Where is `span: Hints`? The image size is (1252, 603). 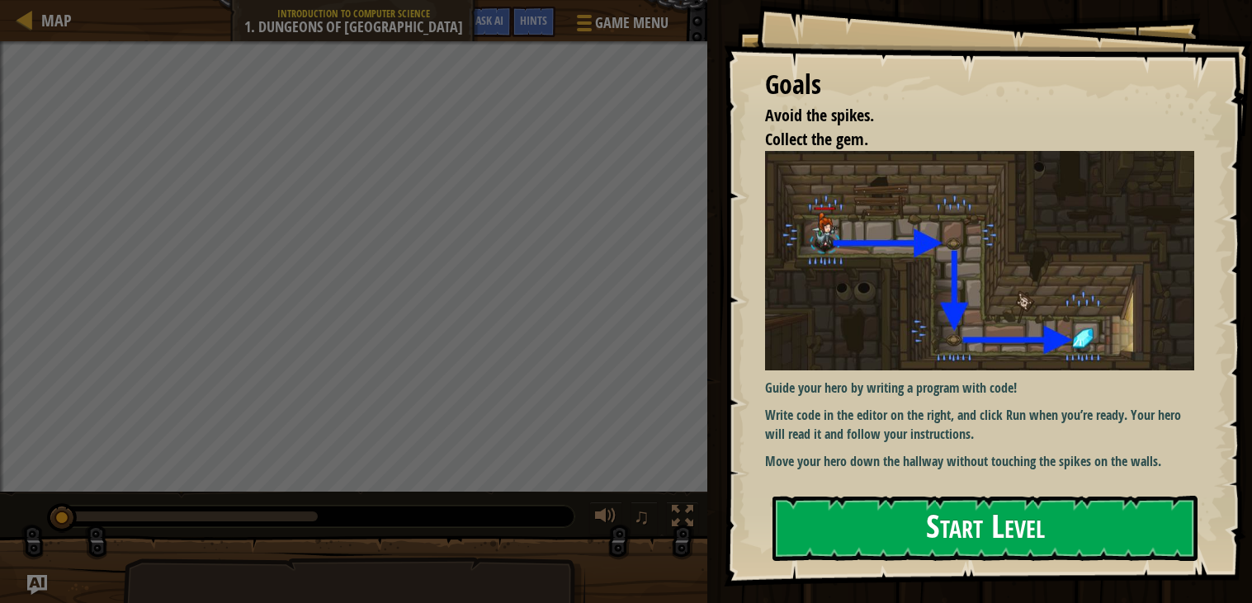 span: Hints is located at coordinates (533, 20).